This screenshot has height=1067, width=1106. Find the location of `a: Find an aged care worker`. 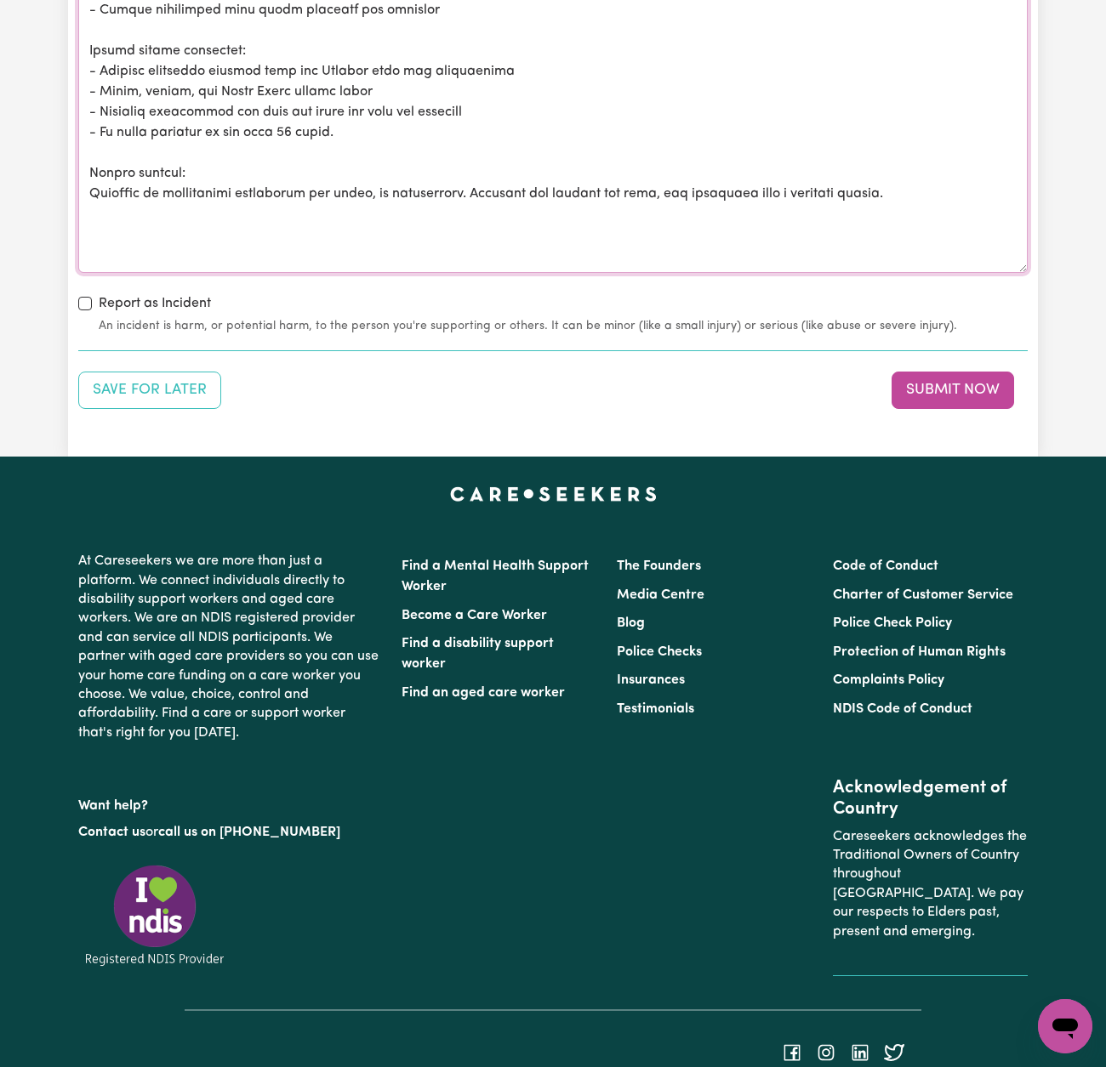

a: Find an aged care worker is located at coordinates (483, 693).